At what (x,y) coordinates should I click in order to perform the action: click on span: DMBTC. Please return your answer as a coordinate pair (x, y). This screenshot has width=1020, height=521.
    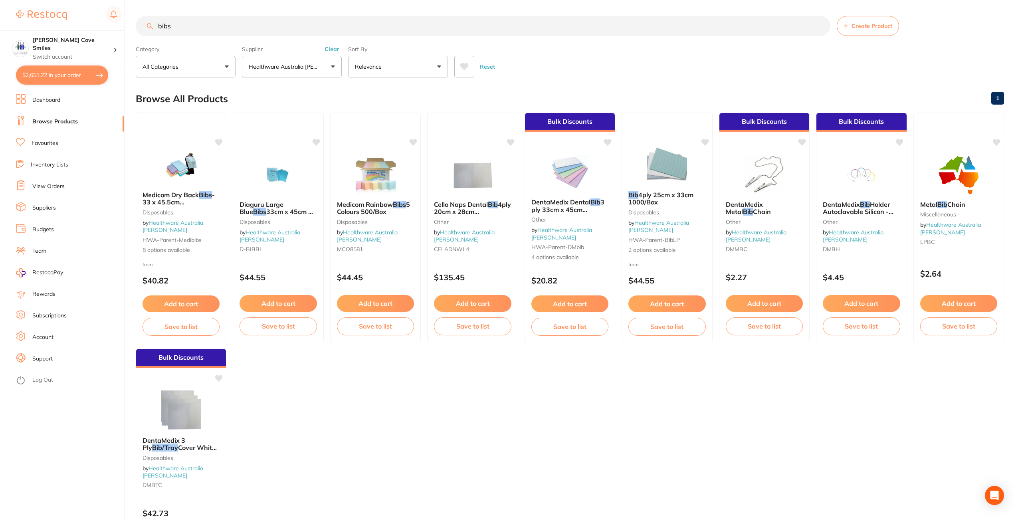
    Looking at the image, I should click on (152, 485).